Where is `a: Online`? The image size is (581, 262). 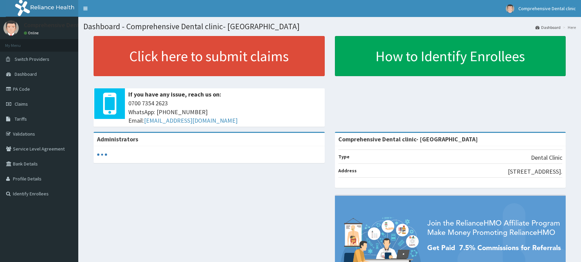
a: Online is located at coordinates (32, 33).